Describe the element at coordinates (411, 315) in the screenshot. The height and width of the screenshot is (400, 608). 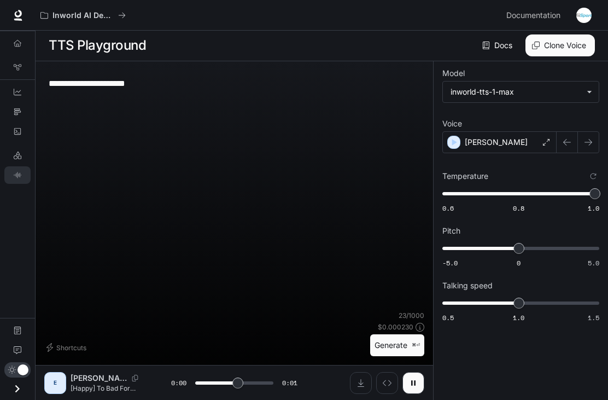
I see `p: 23 / 1000` at that location.